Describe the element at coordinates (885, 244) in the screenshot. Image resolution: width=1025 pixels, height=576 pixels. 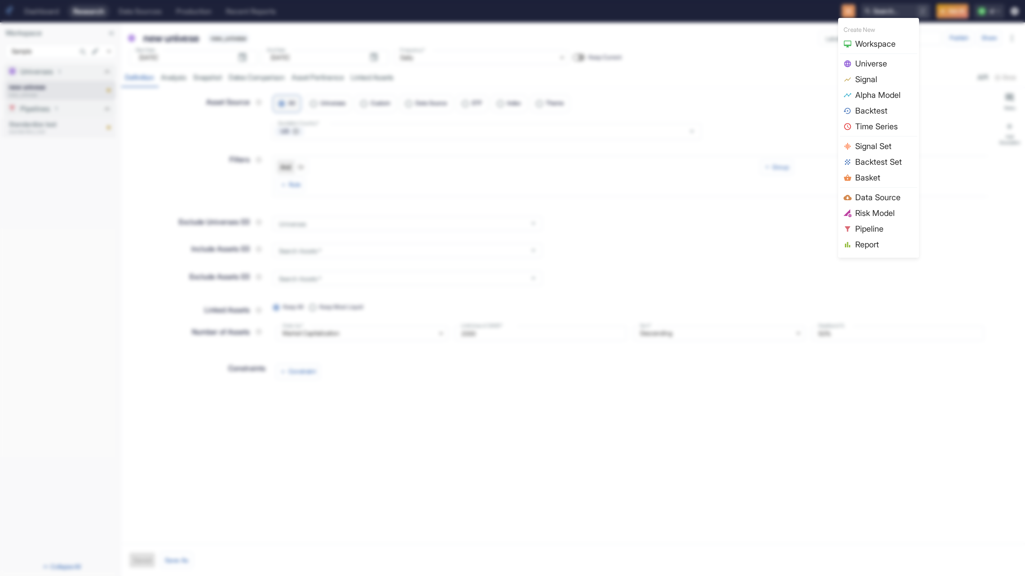
I see `span: Report` at that location.